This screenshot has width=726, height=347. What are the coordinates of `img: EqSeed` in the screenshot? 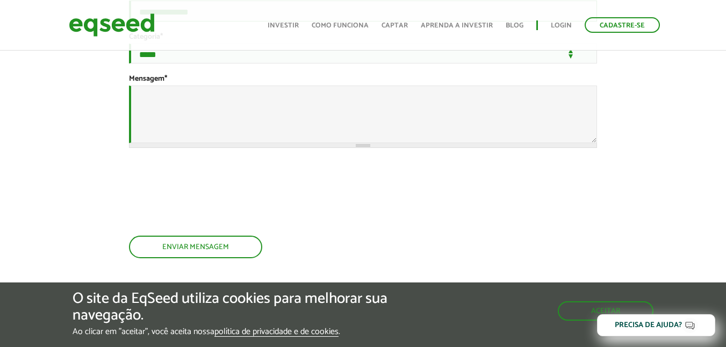 It's located at (112, 25).